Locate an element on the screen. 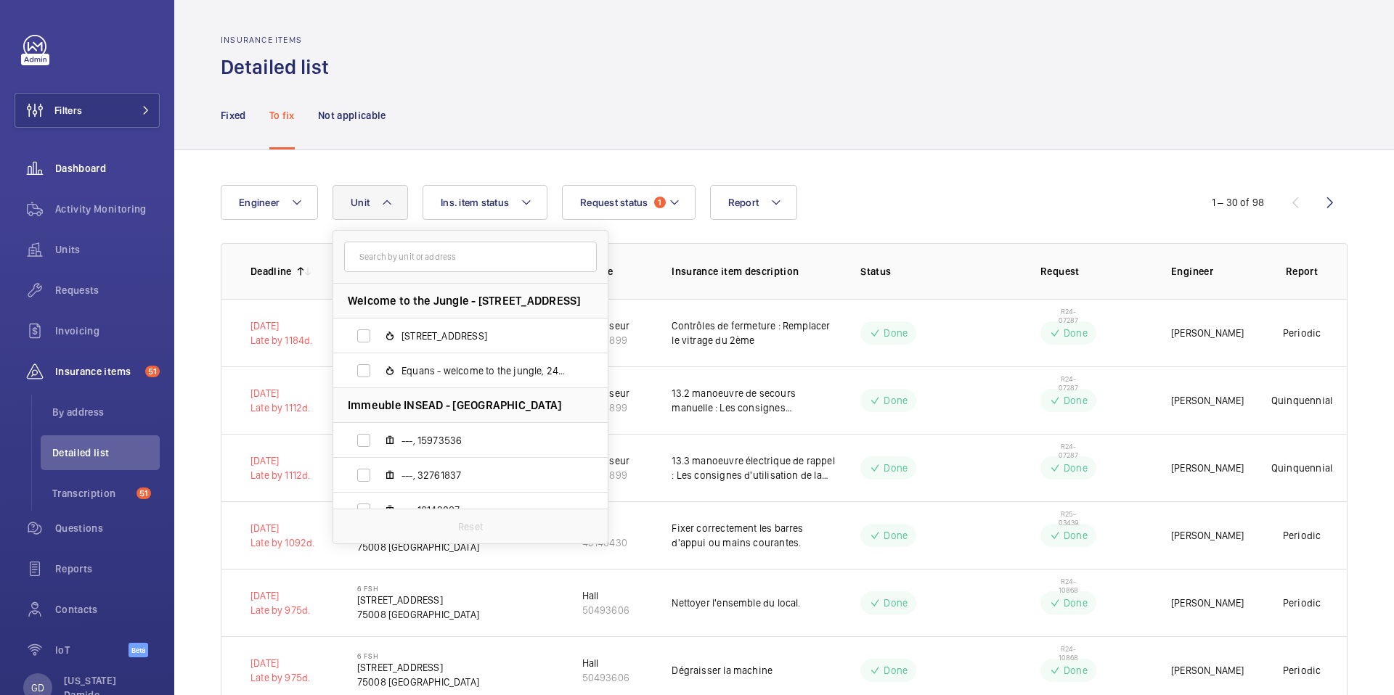  span: Dashboard is located at coordinates (107, 168).